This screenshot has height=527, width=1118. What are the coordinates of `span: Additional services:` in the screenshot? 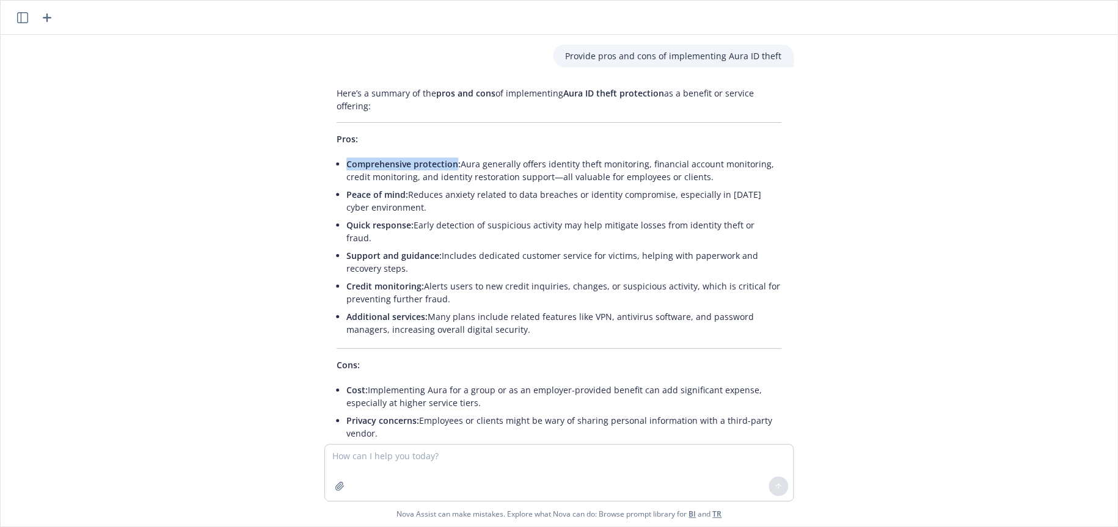 It's located at (387, 316).